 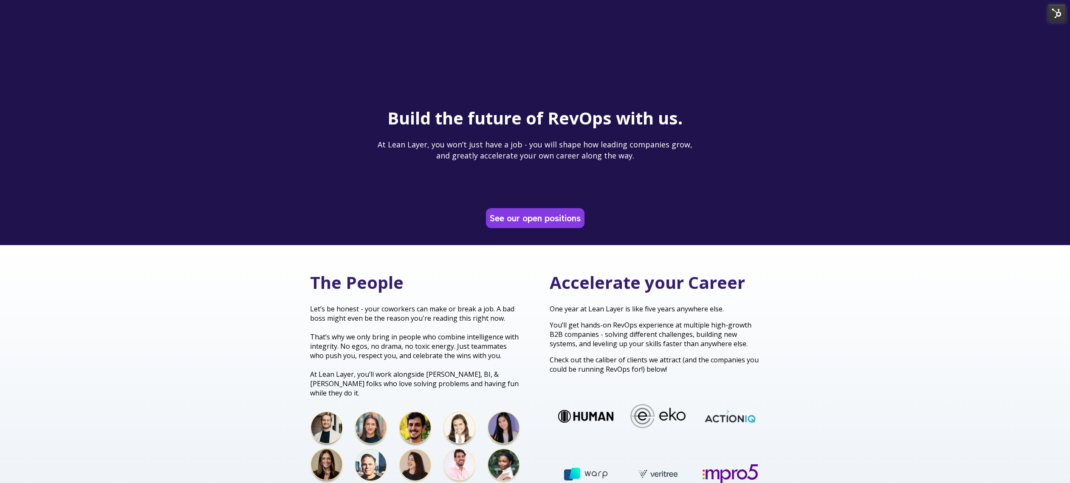 I want to click on span: At Lean Layer, you won’t just have a job - you will shape how leading companies grow, and greatly..., so click(x=535, y=150).